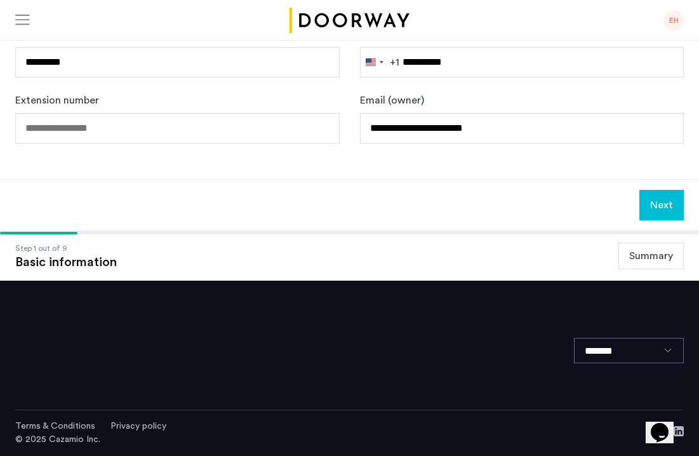 This screenshot has height=456, width=699. I want to click on label: Email (owner), so click(392, 100).